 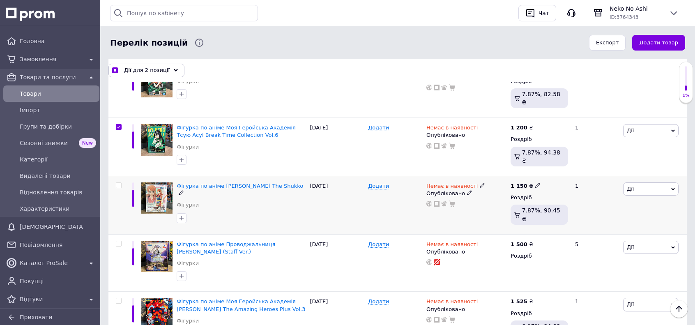 I want to click on b: 1 525, so click(x=519, y=301).